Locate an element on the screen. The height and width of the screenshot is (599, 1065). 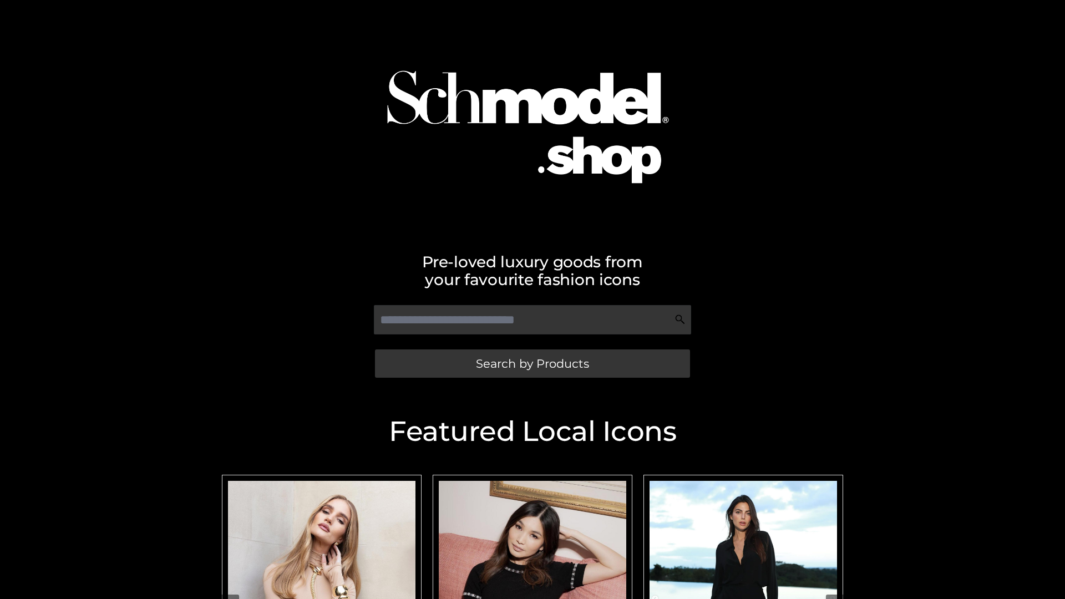
img: Search Icon is located at coordinates (680, 319).